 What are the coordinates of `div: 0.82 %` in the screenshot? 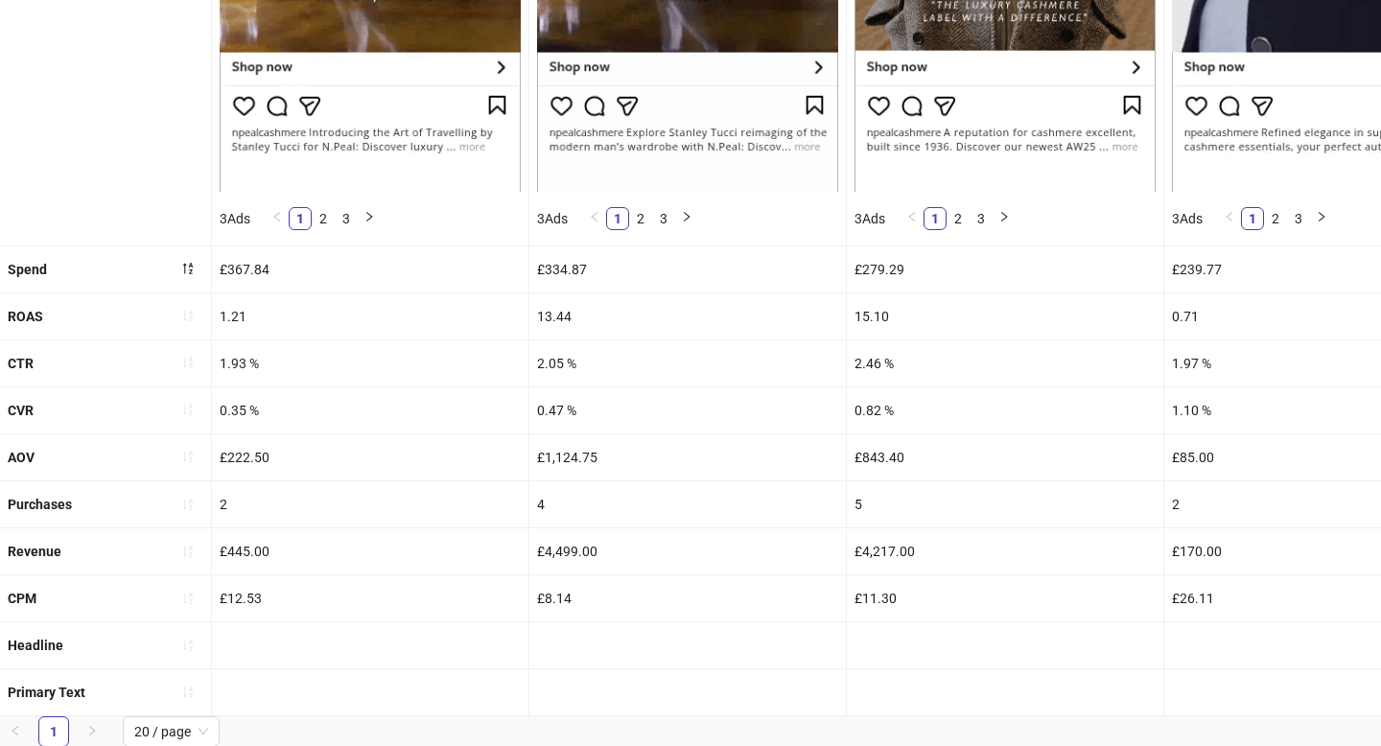 It's located at (1005, 410).